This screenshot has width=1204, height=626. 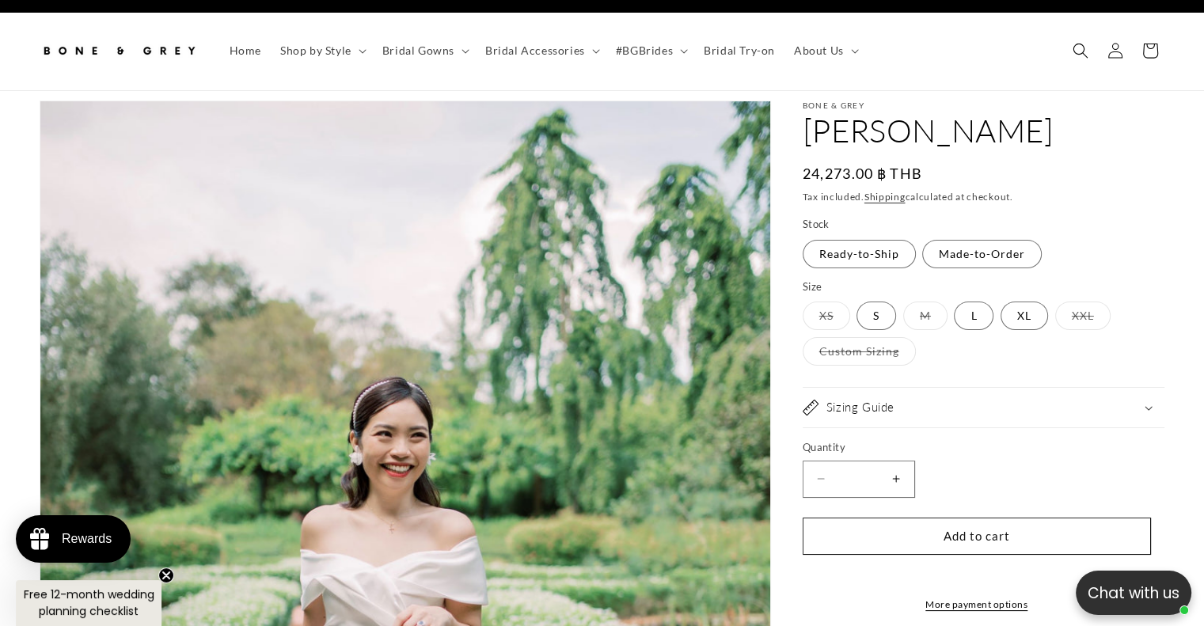 What do you see at coordinates (418, 51) in the screenshot?
I see `span: Bridal Gowns` at bounding box center [418, 51].